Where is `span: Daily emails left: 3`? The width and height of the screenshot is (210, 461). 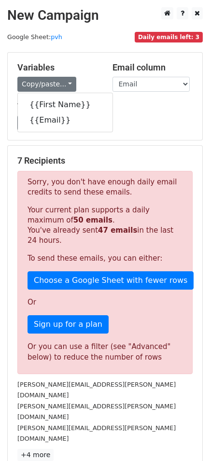 span: Daily emails left: 3 is located at coordinates (169, 37).